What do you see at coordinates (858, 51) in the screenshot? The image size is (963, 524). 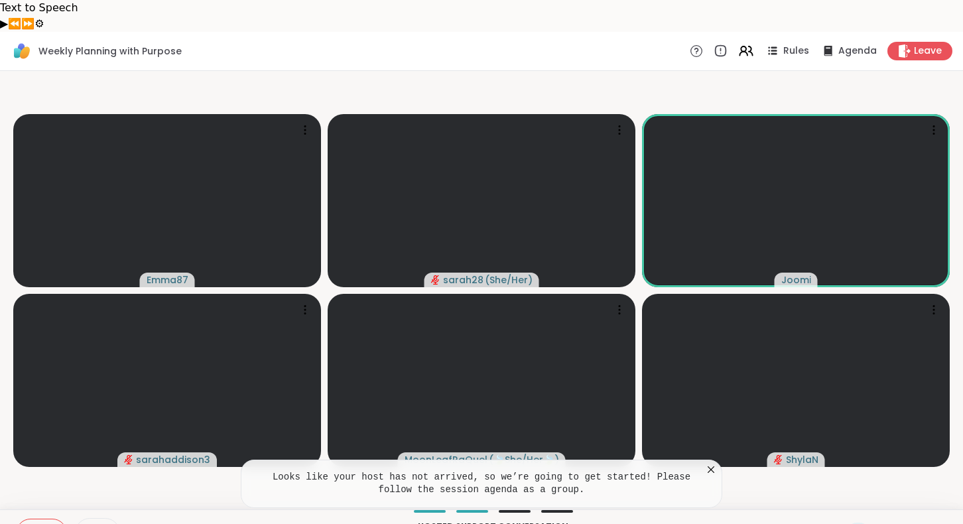 I see `span: Agenda` at bounding box center [858, 51].